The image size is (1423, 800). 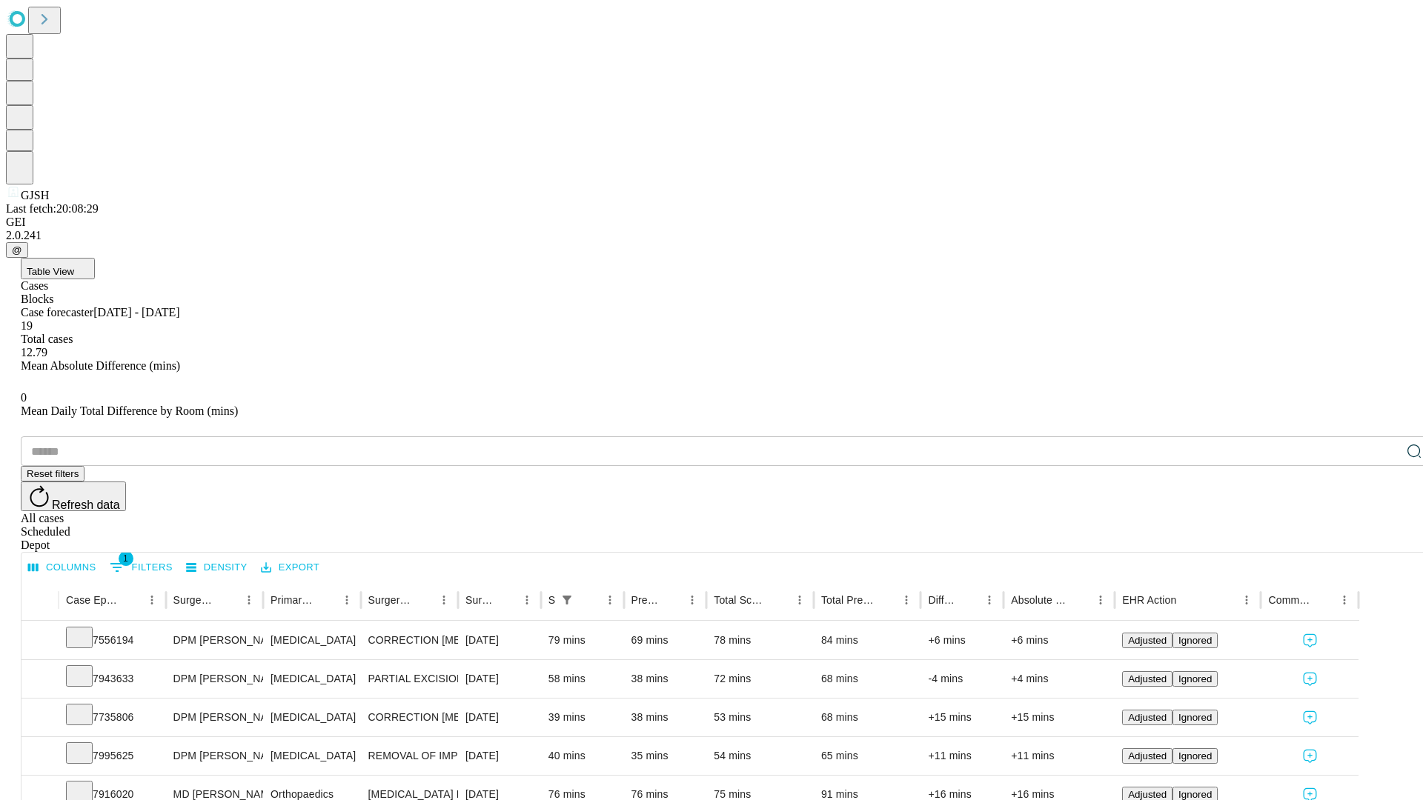 What do you see at coordinates (567, 600) in the screenshot?
I see `button: Show filters` at bounding box center [567, 600].